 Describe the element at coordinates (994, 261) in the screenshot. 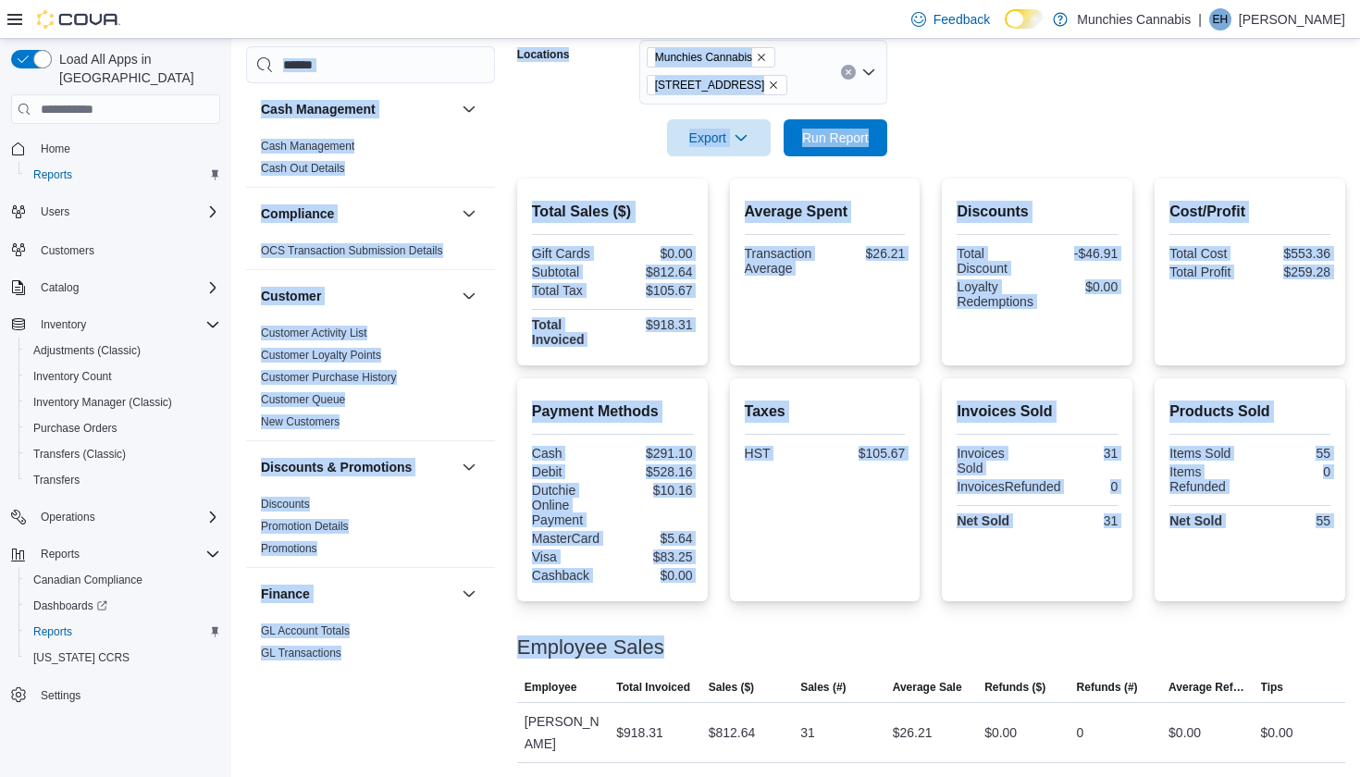

I see `div: Total Discount` at that location.